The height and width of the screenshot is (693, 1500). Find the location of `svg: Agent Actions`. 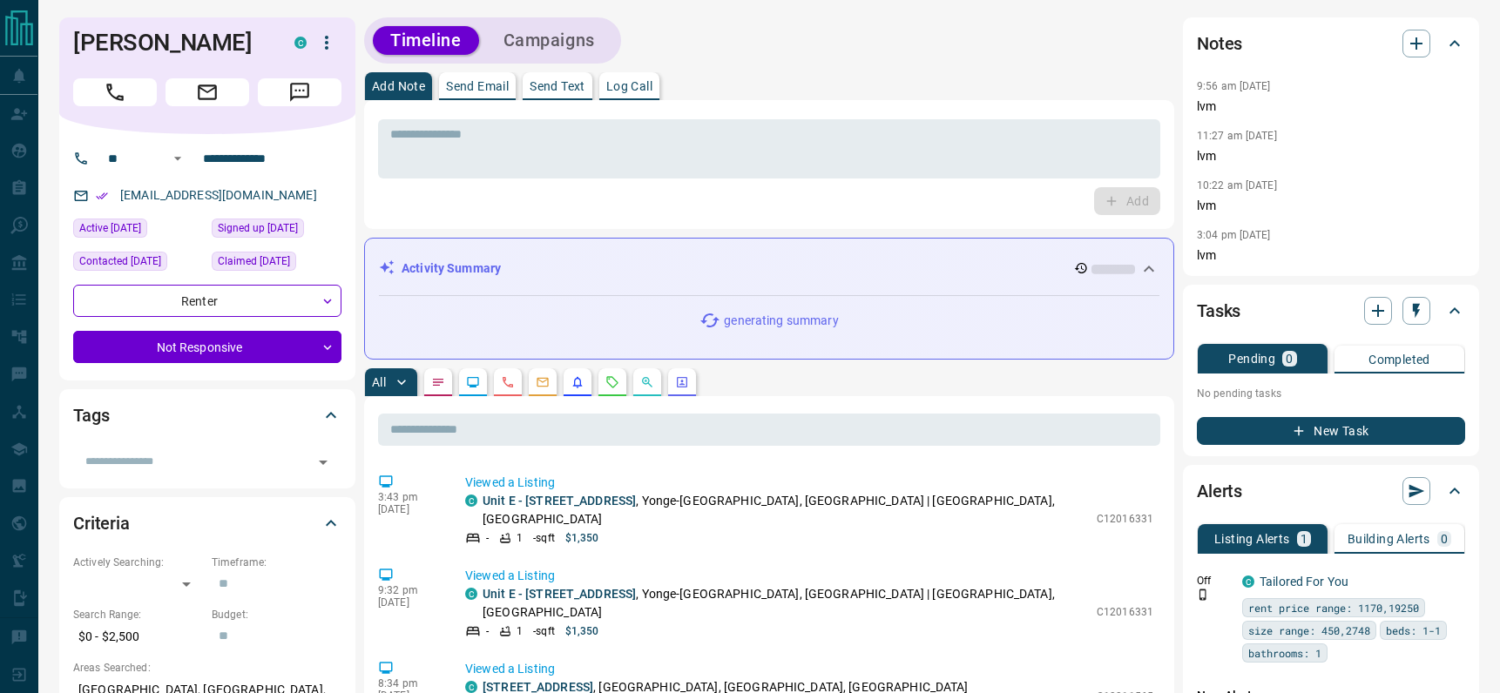

svg: Agent Actions is located at coordinates (682, 382).